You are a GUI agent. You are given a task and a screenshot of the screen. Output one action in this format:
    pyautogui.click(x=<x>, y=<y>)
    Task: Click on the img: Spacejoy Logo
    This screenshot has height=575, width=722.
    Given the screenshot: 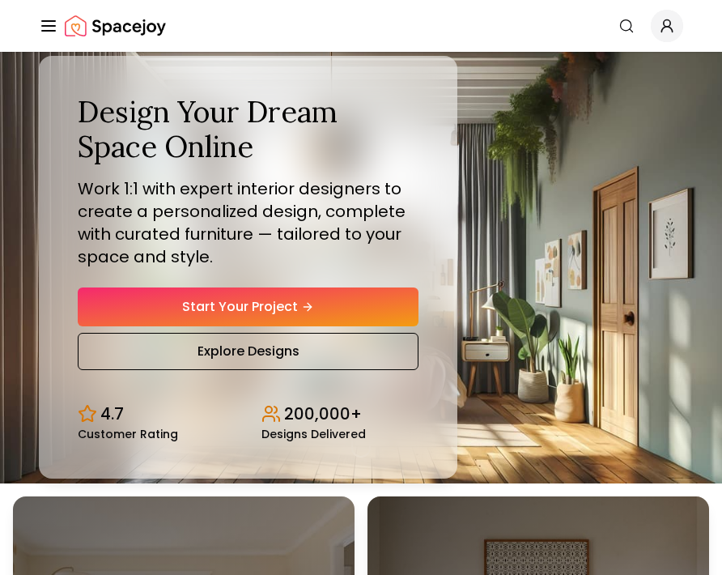 What is the action you would take?
    pyautogui.click(x=115, y=26)
    